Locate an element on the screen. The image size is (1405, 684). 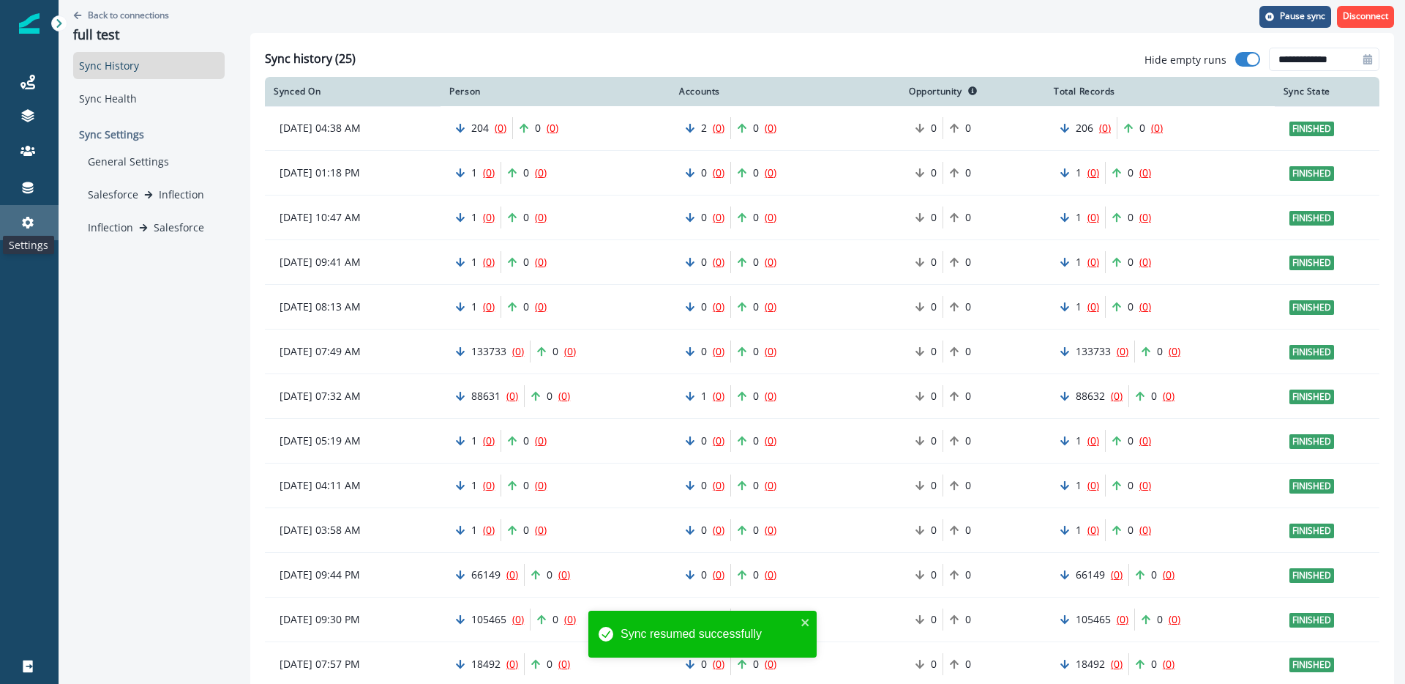
p: Back to connections is located at coordinates (128, 15).